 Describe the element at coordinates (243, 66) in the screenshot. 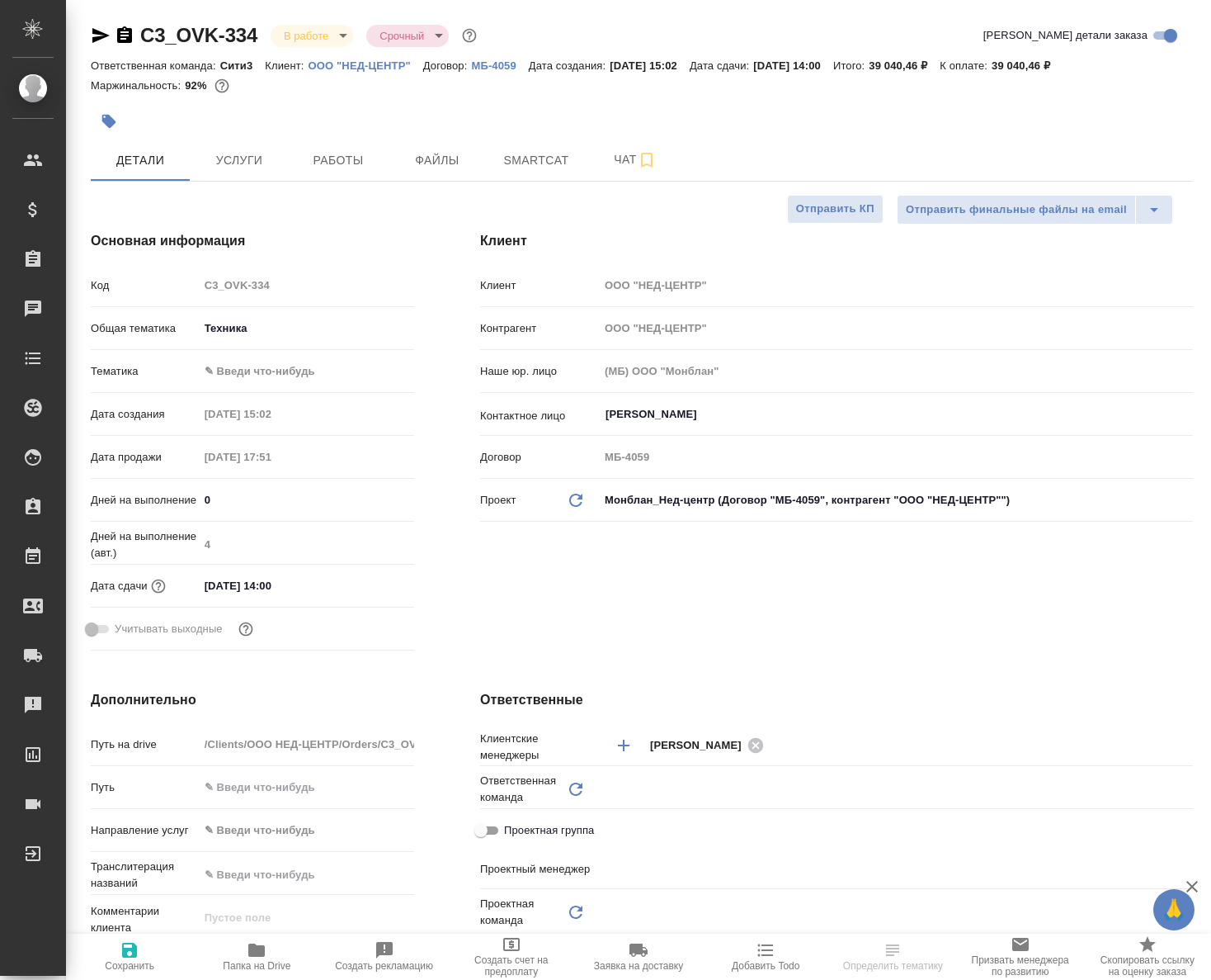

I see `p: Сити3` at that location.